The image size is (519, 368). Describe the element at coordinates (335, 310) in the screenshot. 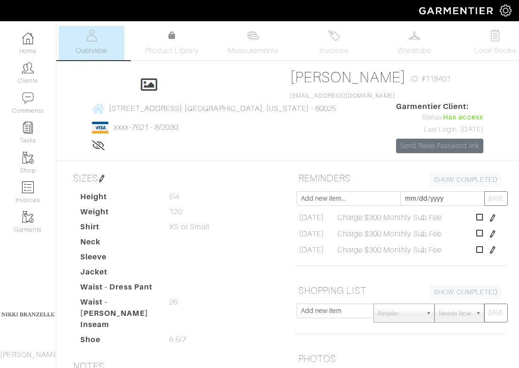

I see `input: Add new item` at that location.